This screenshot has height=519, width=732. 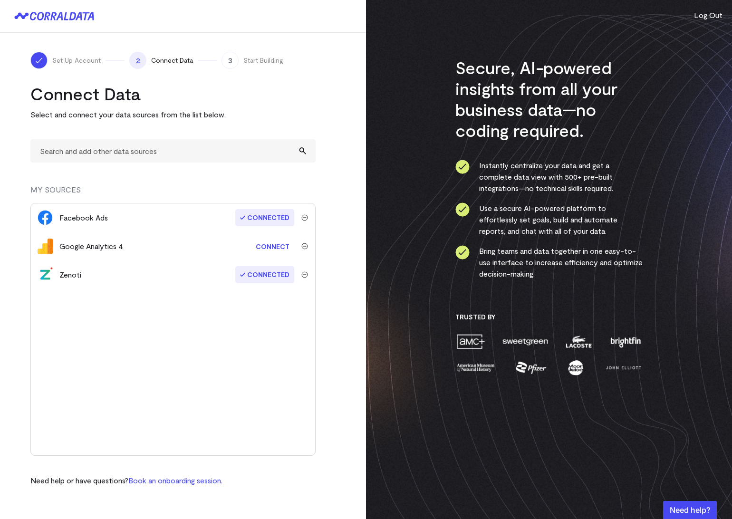 What do you see at coordinates (549, 317) in the screenshot?
I see `h3: Trusted By` at bounding box center [549, 317].